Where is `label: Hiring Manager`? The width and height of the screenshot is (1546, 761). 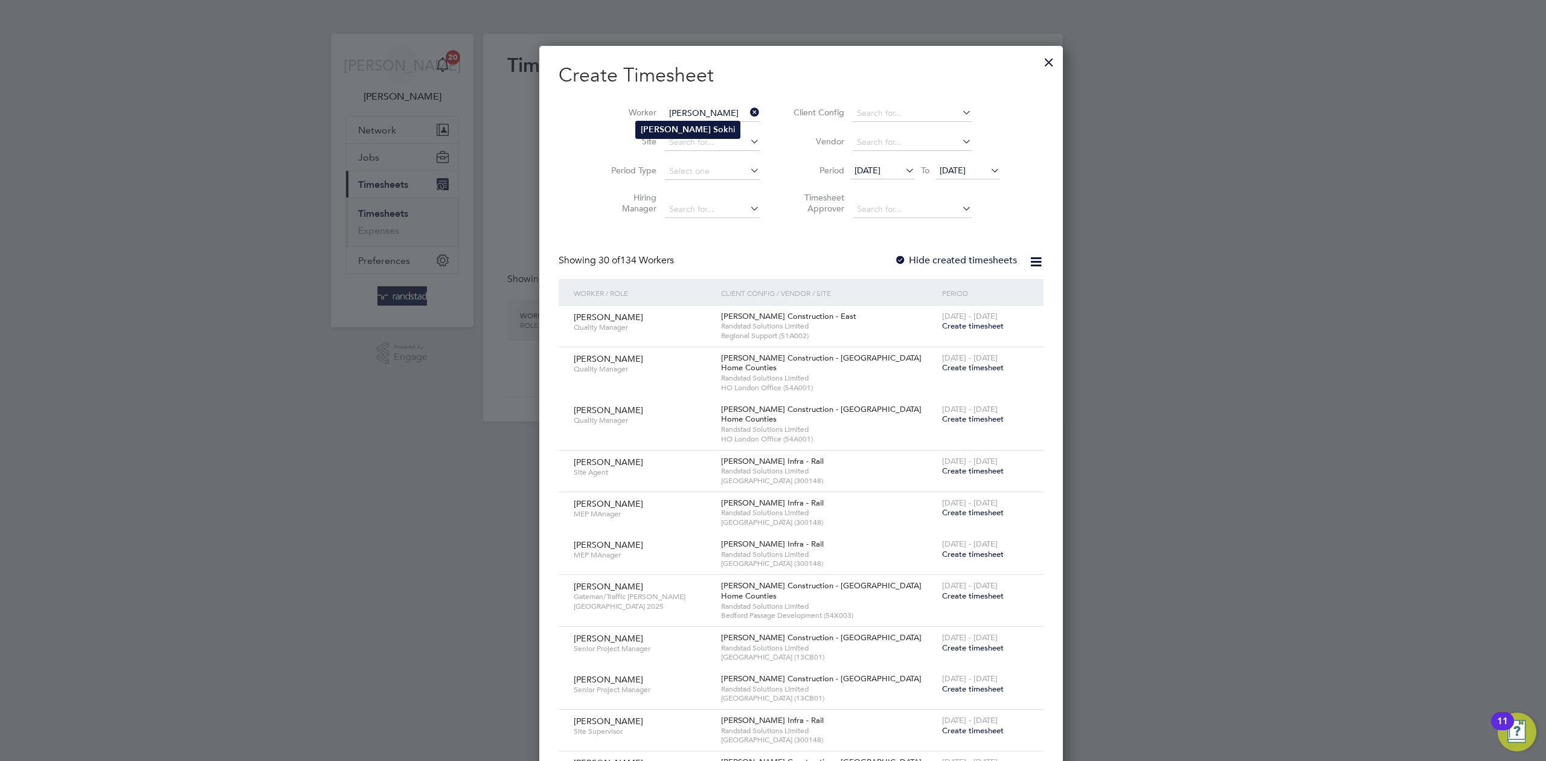
label: Hiring Manager is located at coordinates (629, 203).